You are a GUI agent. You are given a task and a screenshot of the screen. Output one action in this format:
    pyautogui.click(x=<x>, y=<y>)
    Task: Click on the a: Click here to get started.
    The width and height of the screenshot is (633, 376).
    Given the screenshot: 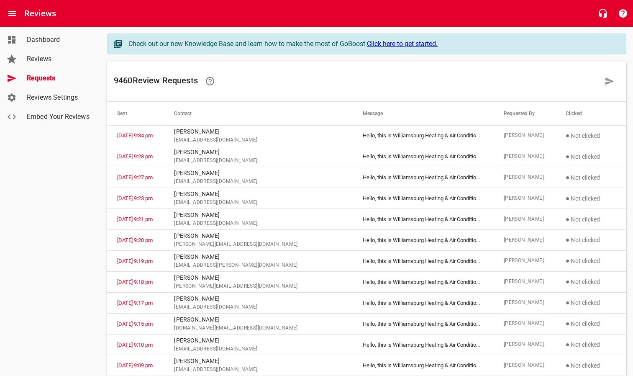 What is the action you would take?
    pyautogui.click(x=402, y=44)
    